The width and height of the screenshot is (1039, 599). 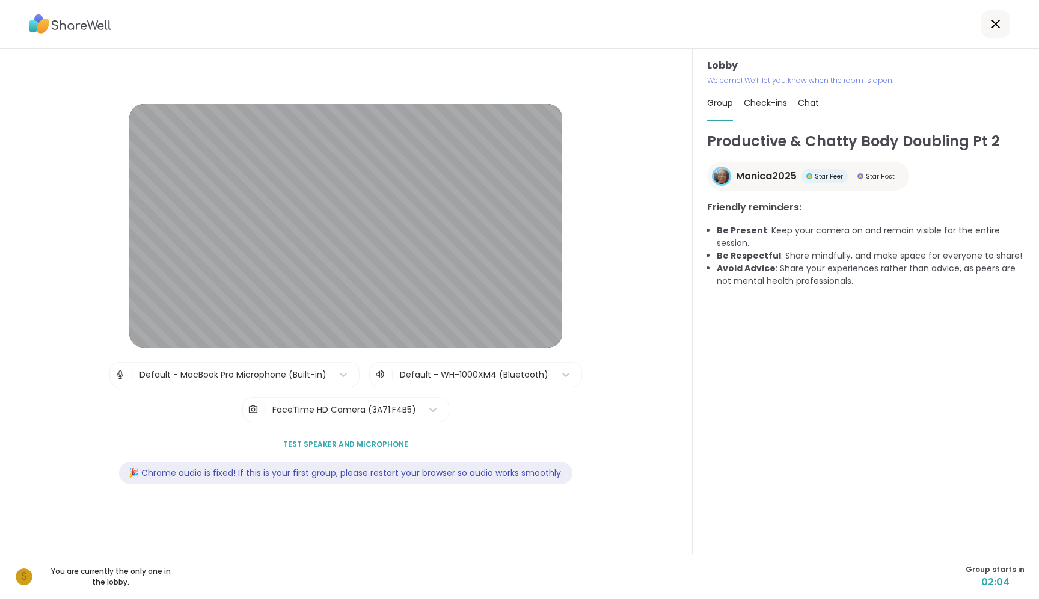 What do you see at coordinates (995, 569) in the screenshot?
I see `span: Group starts in` at bounding box center [995, 569].